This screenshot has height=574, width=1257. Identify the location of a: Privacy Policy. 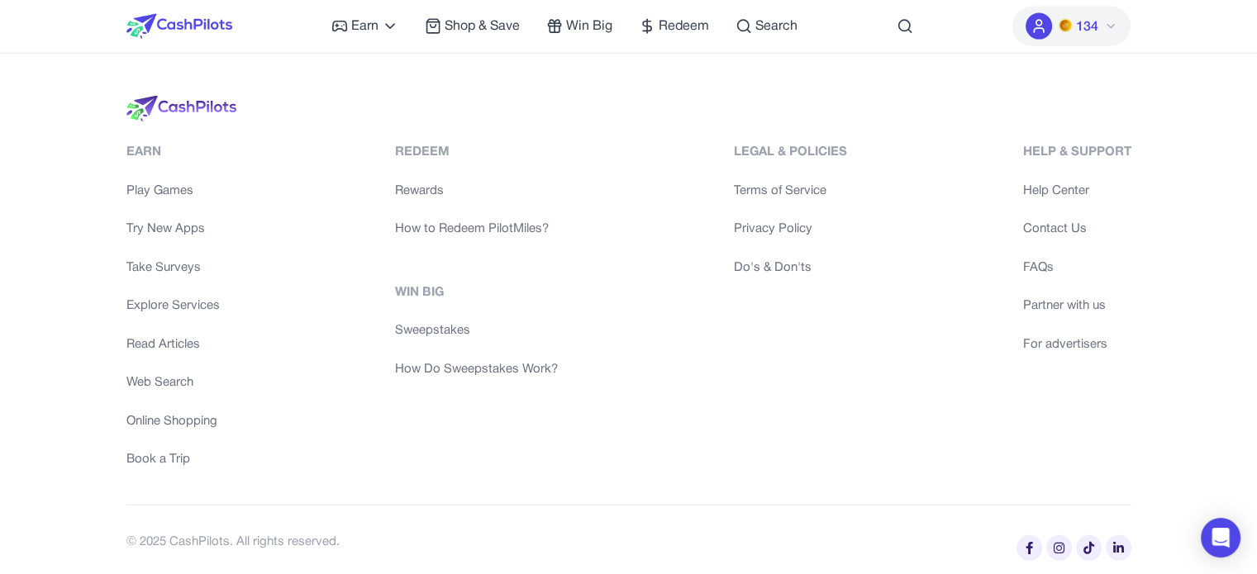
(790, 229).